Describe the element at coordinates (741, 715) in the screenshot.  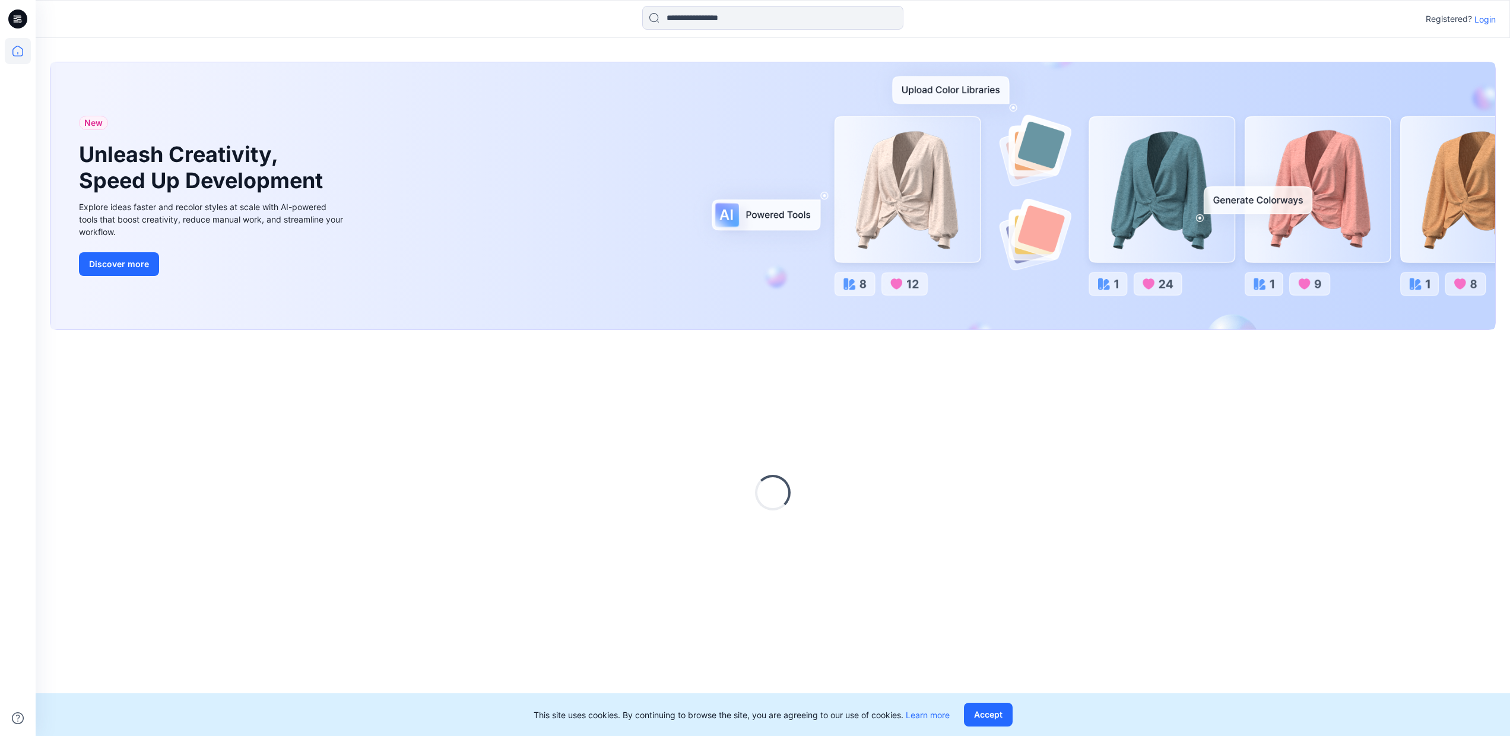
I see `p: This site uses cookies. By continuing to browse the site, you are agreeing to our use of cookies.` at that location.